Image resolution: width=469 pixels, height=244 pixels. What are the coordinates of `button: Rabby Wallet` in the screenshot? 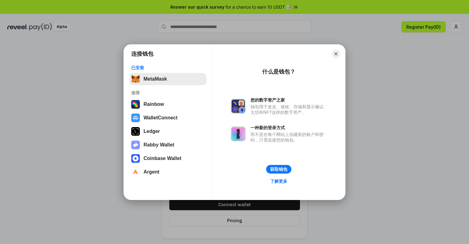 It's located at (168, 145).